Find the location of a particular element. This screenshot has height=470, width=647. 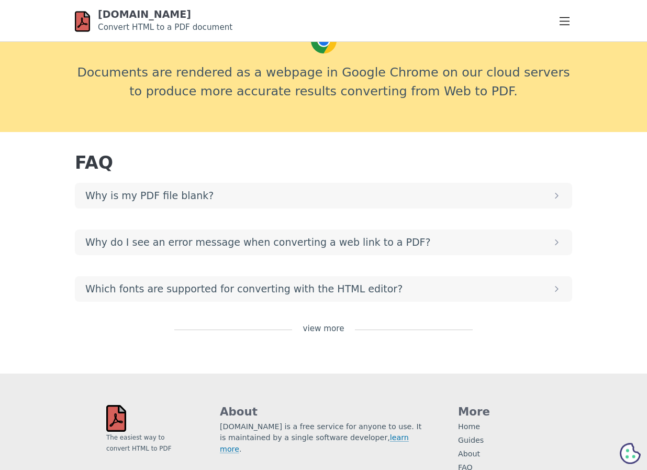

a: Guides is located at coordinates (471, 440).